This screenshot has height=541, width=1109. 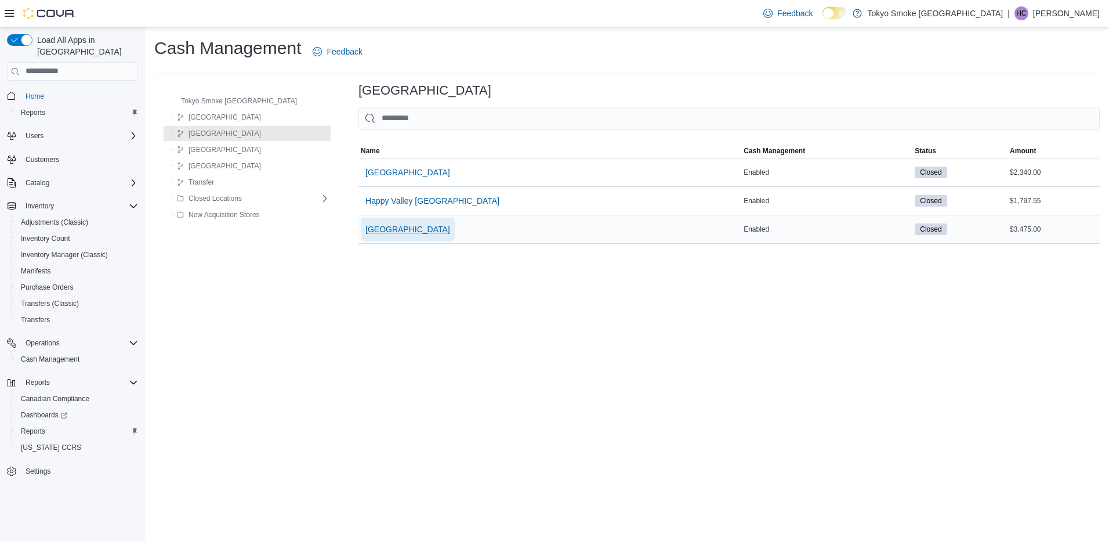 What do you see at coordinates (77, 398) in the screenshot?
I see `button: Canadian Compliance` at bounding box center [77, 398].